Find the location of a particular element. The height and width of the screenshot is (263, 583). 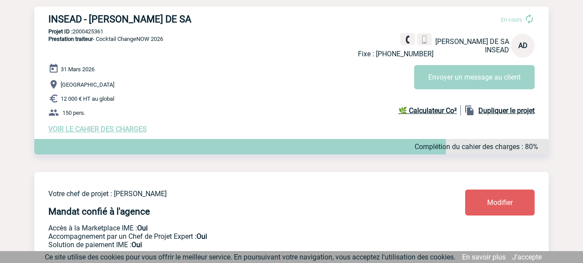

p: Conformité aux process achat client, Prise en charge de la facturation, Mutualisation de plusieur... is located at coordinates (231, 244).